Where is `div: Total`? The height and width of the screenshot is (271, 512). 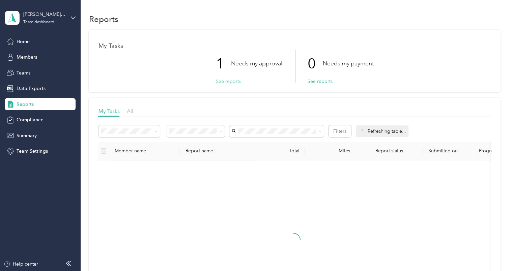
div: Total is located at coordinates (279, 151).